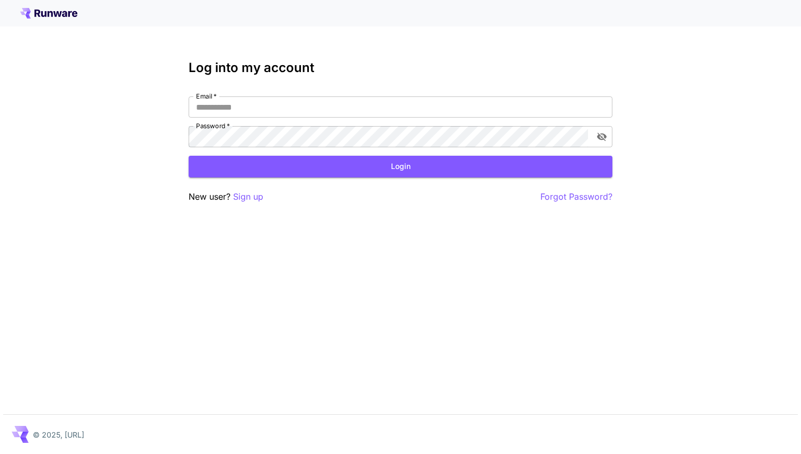 The height and width of the screenshot is (454, 801). Describe the element at coordinates (206, 96) in the screenshot. I see `label: Email` at that location.